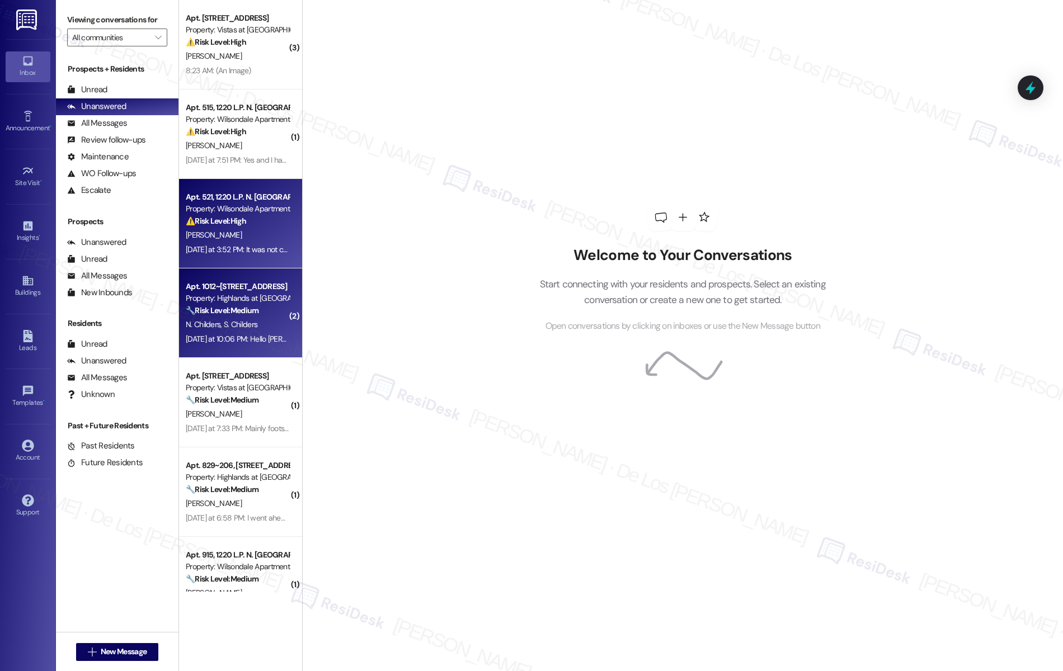 The width and height of the screenshot is (1063, 671). Describe the element at coordinates (682, 256) in the screenshot. I see `h2: Welcome to Your Conversations` at that location.